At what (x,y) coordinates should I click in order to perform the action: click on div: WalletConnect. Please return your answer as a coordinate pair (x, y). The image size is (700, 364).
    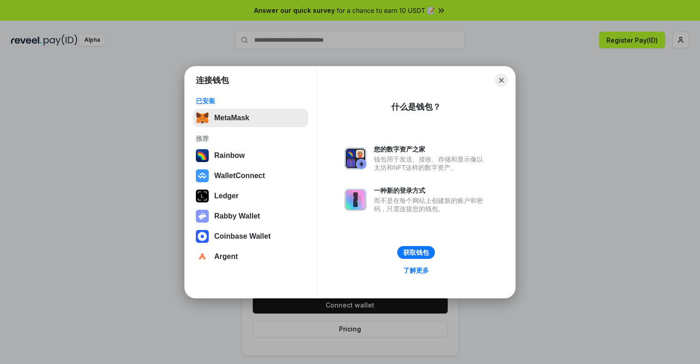
    Looking at the image, I should click on (240, 176).